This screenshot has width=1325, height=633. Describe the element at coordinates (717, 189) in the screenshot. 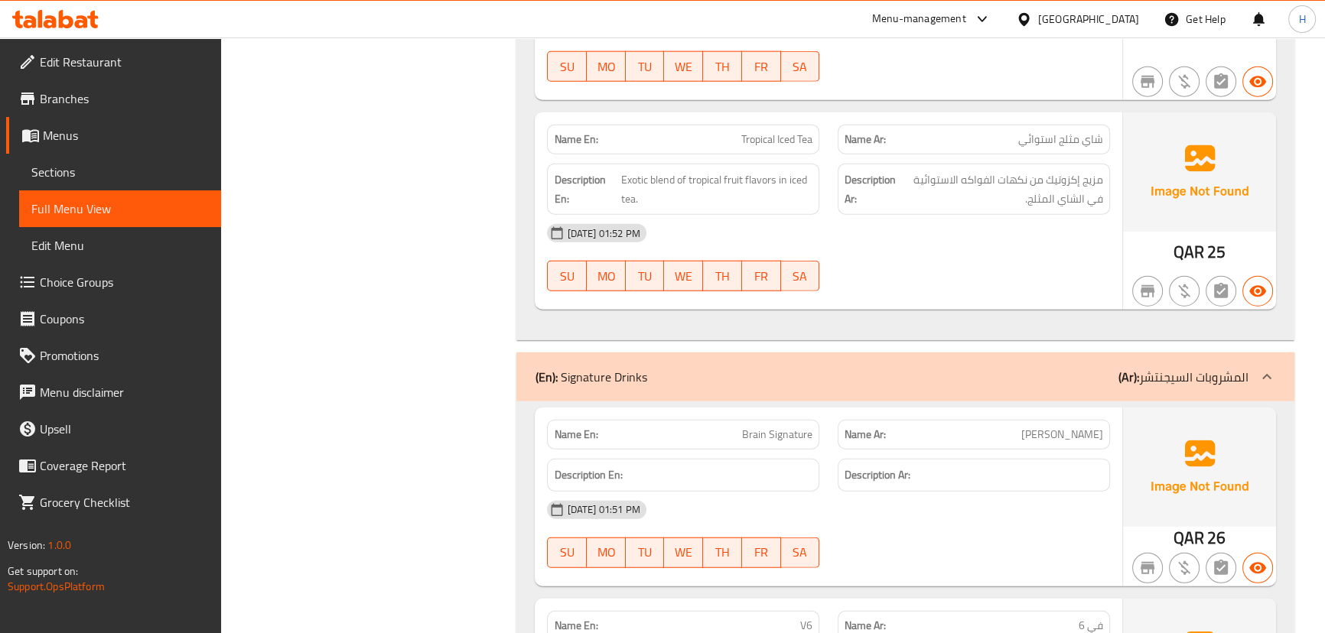

I see `span: Exotic blend of tropical fruit flavors in iced tea.` at that location.